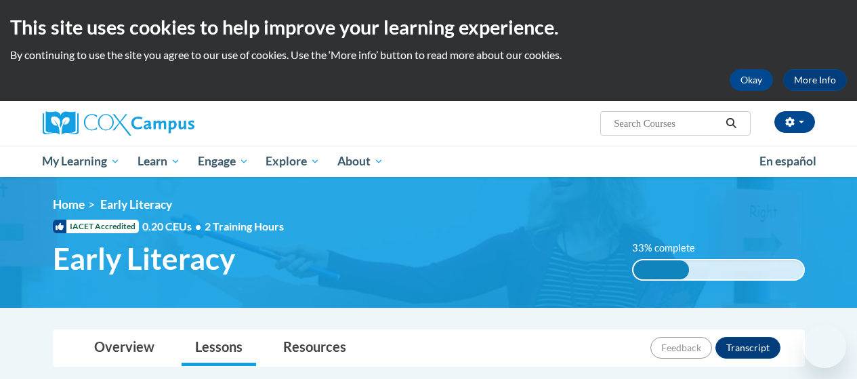  I want to click on h2: This site uses cookies to help improve your learning experience., so click(428, 27).